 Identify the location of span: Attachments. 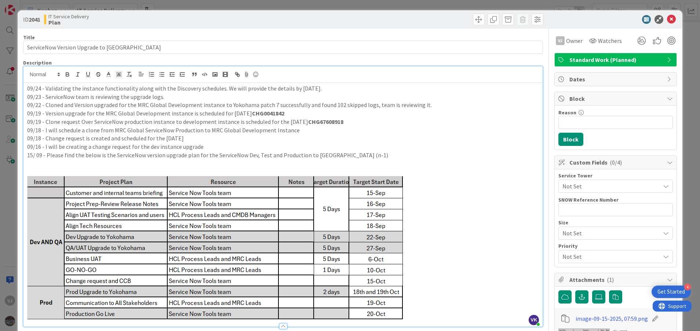
(616, 280).